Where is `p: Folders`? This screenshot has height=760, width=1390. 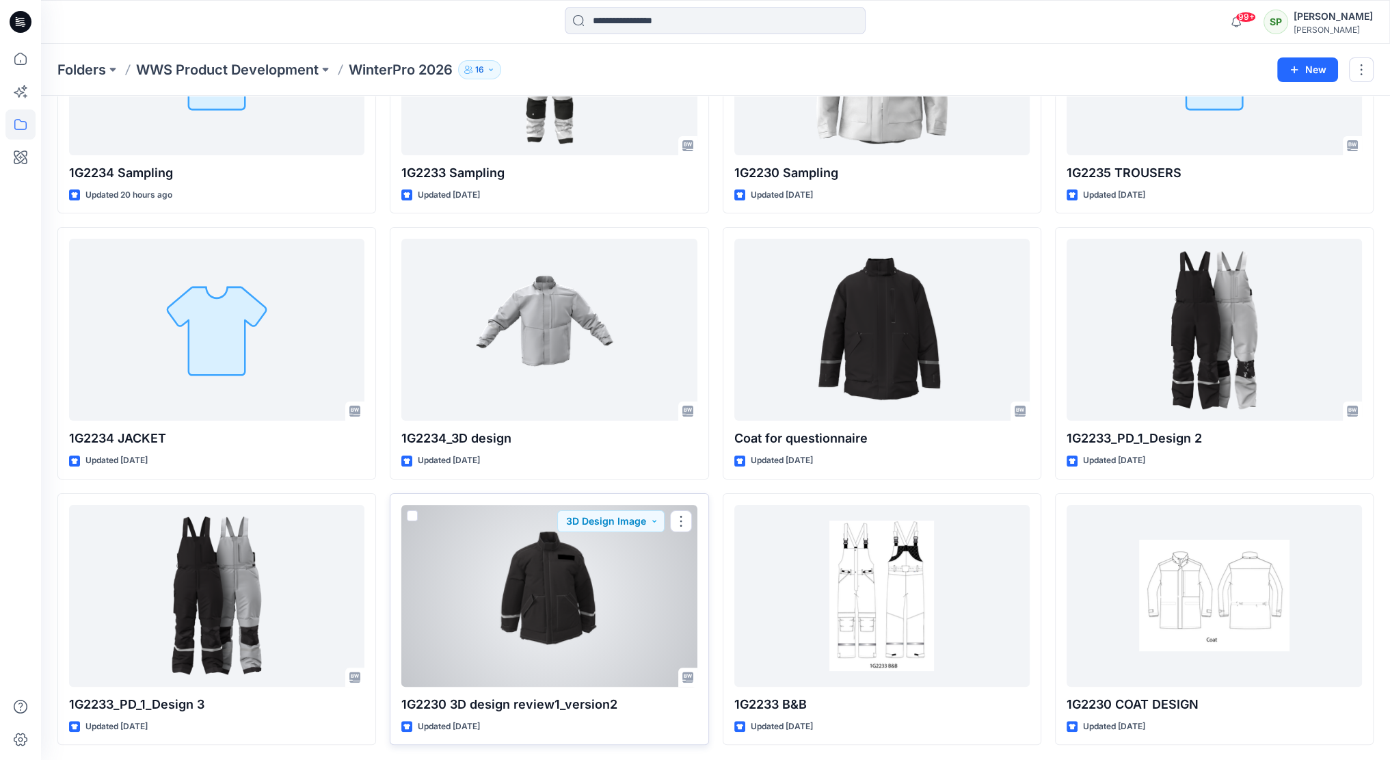
p: Folders is located at coordinates (81, 70).